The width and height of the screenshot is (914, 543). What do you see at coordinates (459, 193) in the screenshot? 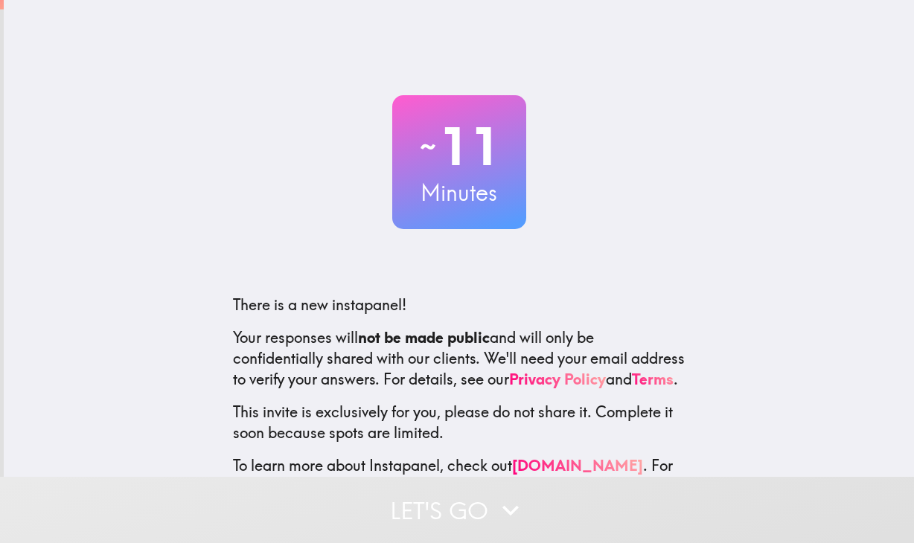
I see `h3: Minutes` at bounding box center [459, 193].